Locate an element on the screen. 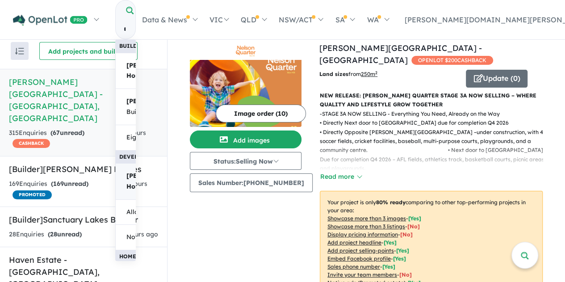 Image resolution: width=565 pixels, height=282 pixels. span: 13 hours ago is located at coordinates (138, 234).